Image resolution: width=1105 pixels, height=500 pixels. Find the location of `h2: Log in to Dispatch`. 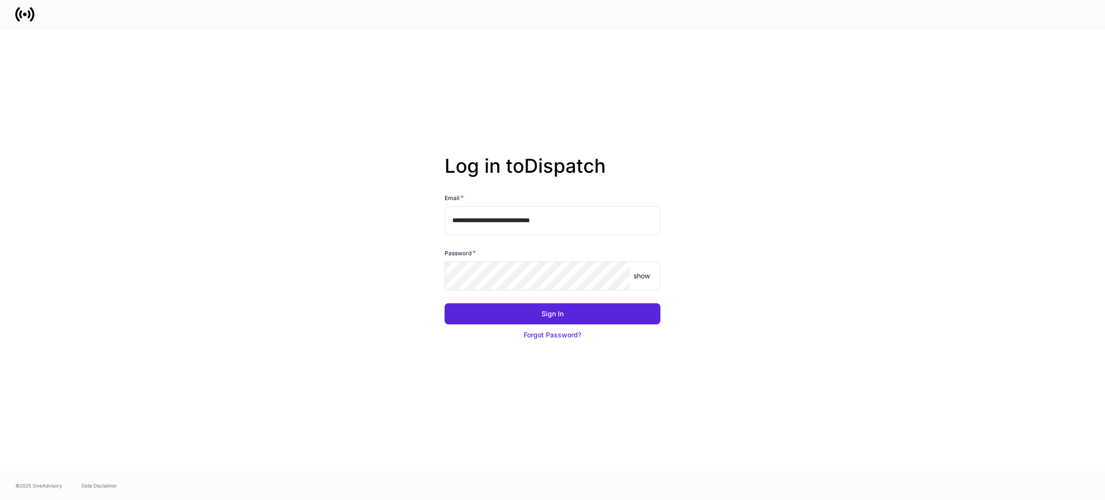

h2: Log in to Dispatch is located at coordinates (553, 174).